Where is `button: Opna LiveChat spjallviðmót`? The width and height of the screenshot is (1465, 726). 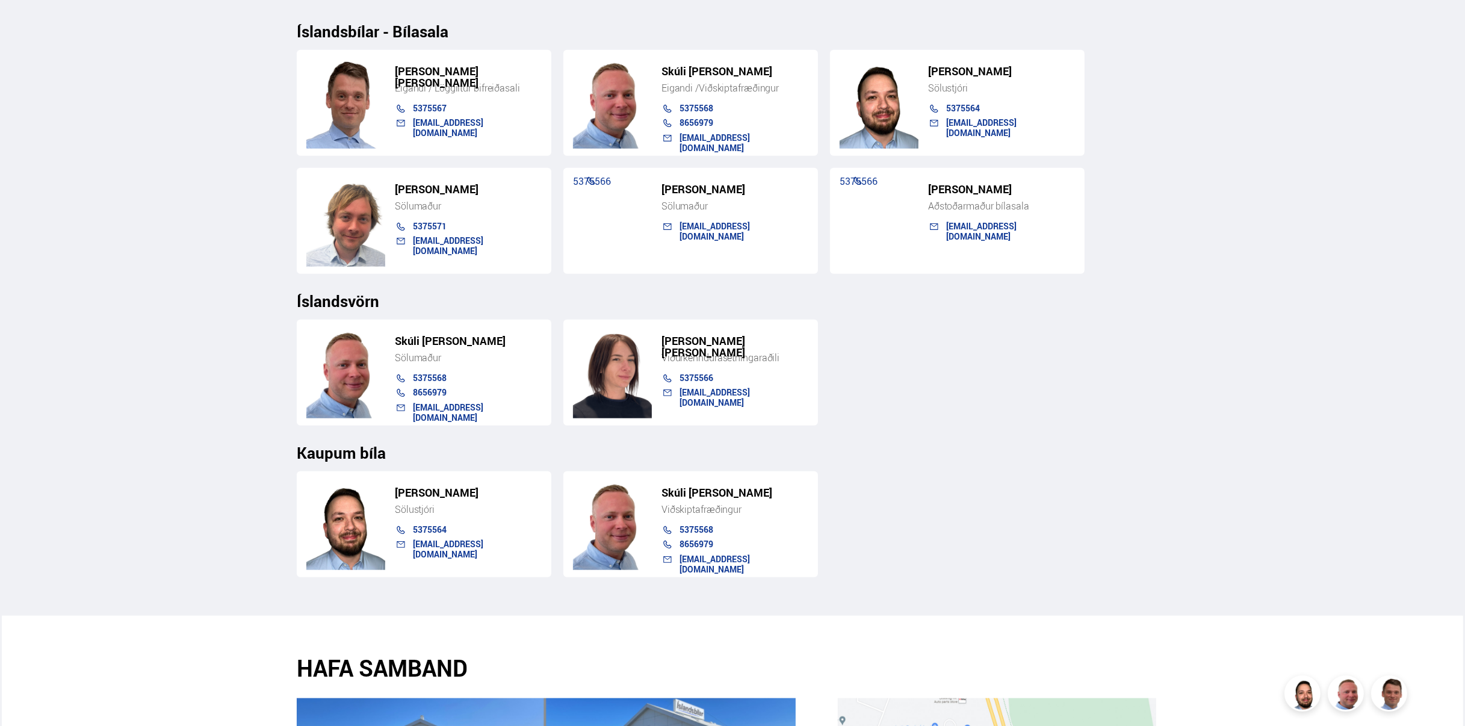
button: Opna LiveChat spjallviðmót is located at coordinates (28, 23).